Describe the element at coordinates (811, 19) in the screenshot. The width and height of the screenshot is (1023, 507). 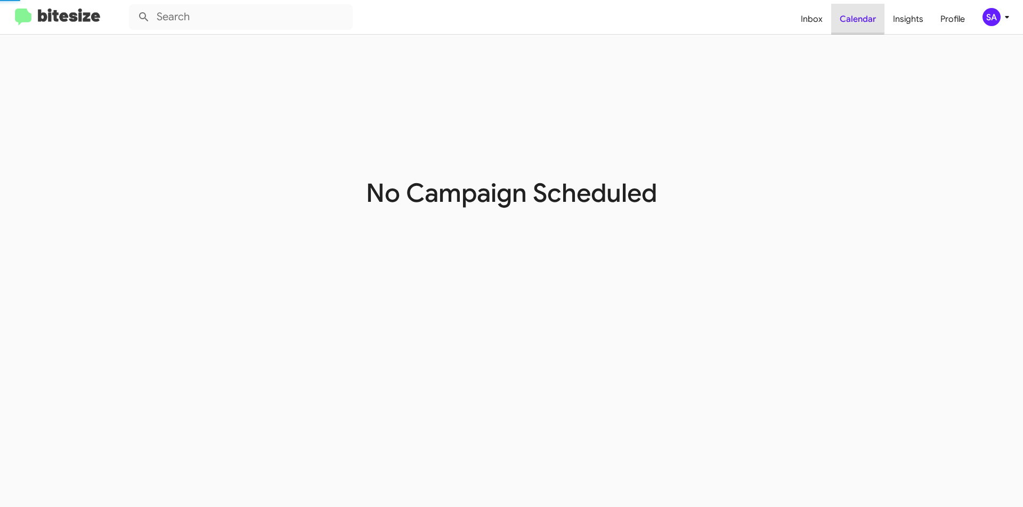
I see `span: Inbox` at that location.